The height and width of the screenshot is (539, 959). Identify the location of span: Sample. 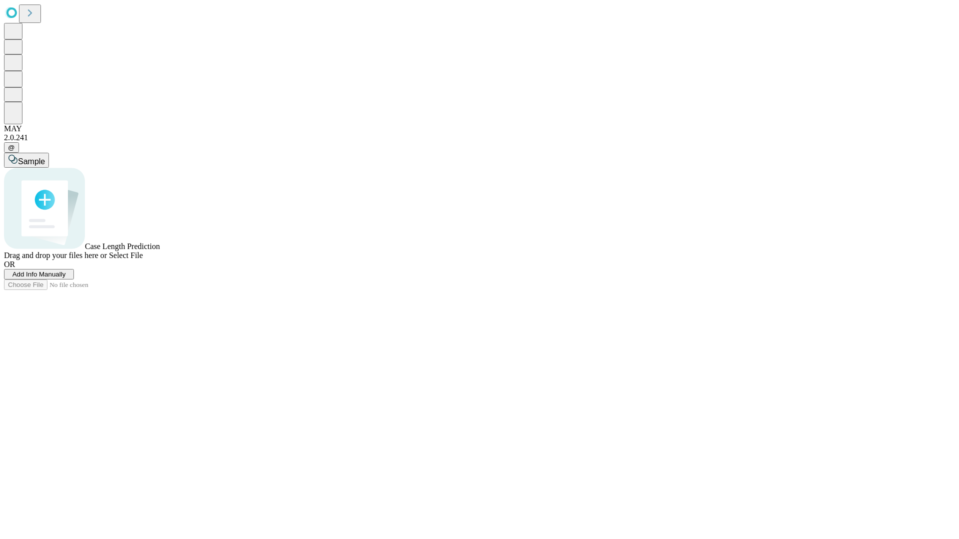
(31, 161).